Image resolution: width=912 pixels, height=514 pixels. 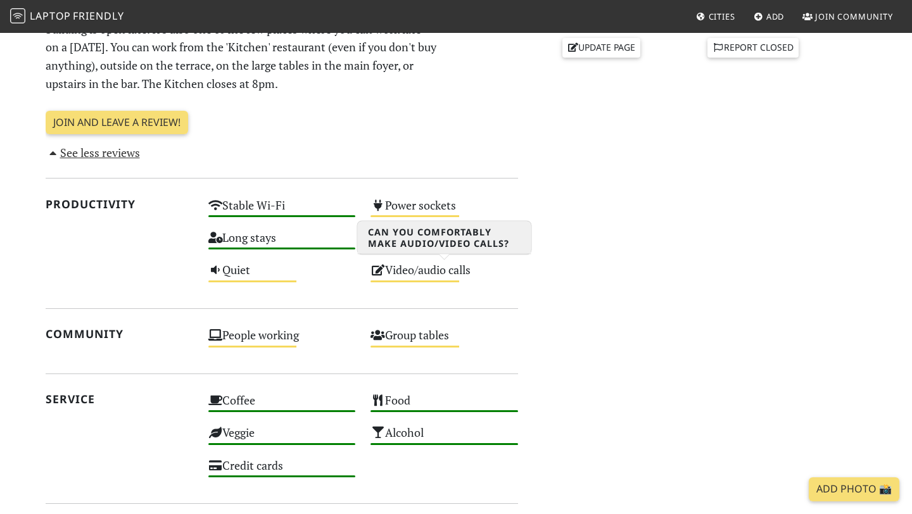 What do you see at coordinates (282, 471) in the screenshot?
I see `div: Credit cards` at bounding box center [282, 471].